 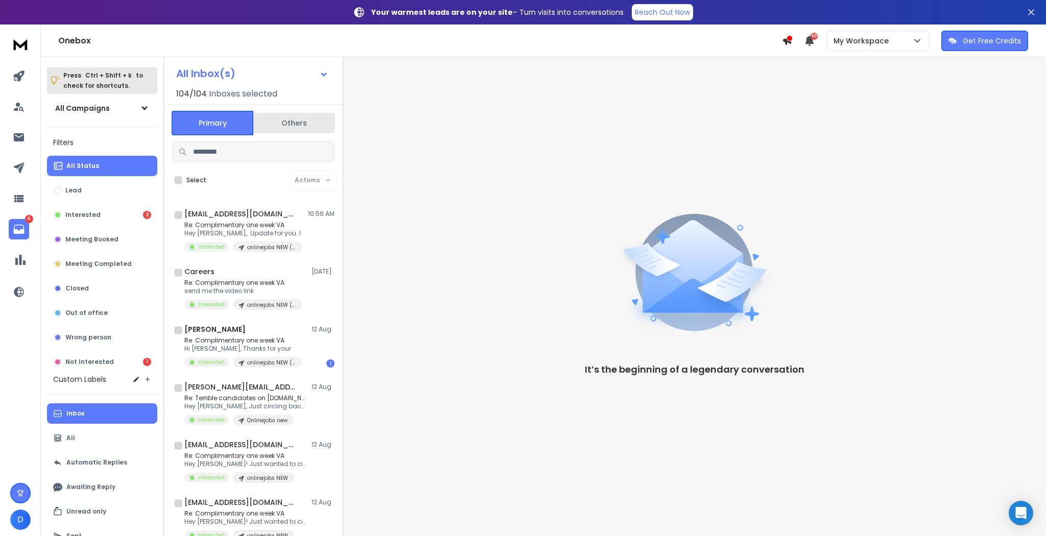 I want to click on button: Lead, so click(x=102, y=191).